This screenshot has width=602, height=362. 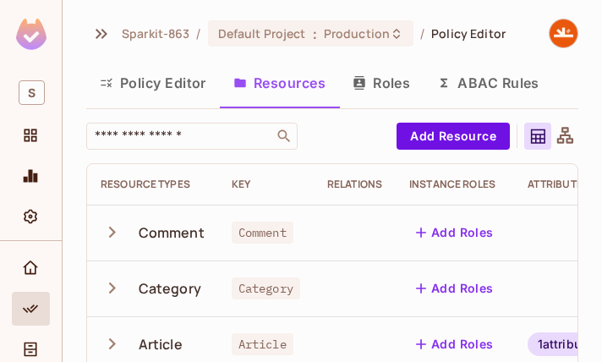 What do you see at coordinates (152, 184) in the screenshot?
I see `div: Resource Types` at bounding box center [152, 184].